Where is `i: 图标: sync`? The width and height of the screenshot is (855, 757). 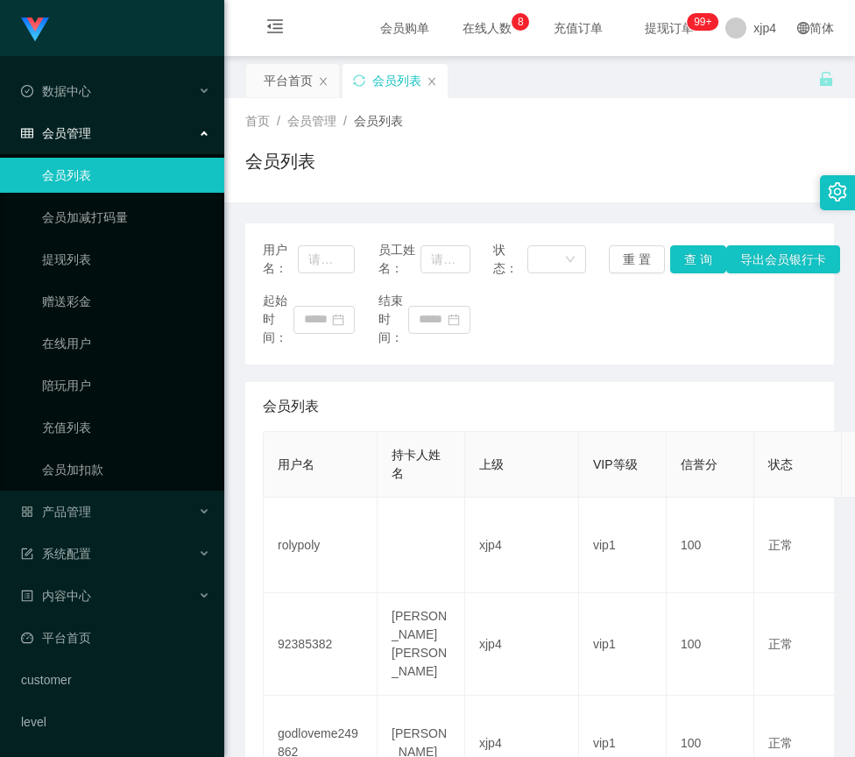
i: 图标: sync is located at coordinates (359, 81).